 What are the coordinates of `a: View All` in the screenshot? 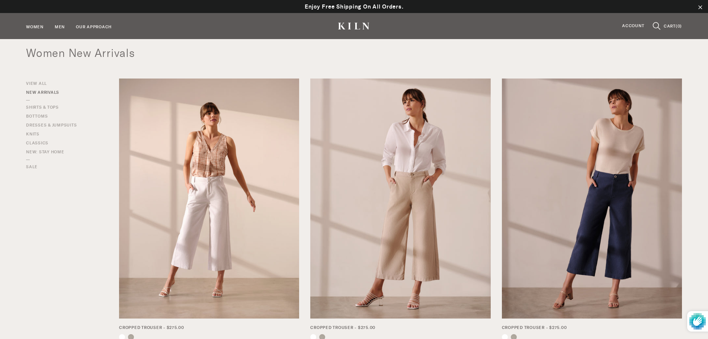 It's located at (36, 84).